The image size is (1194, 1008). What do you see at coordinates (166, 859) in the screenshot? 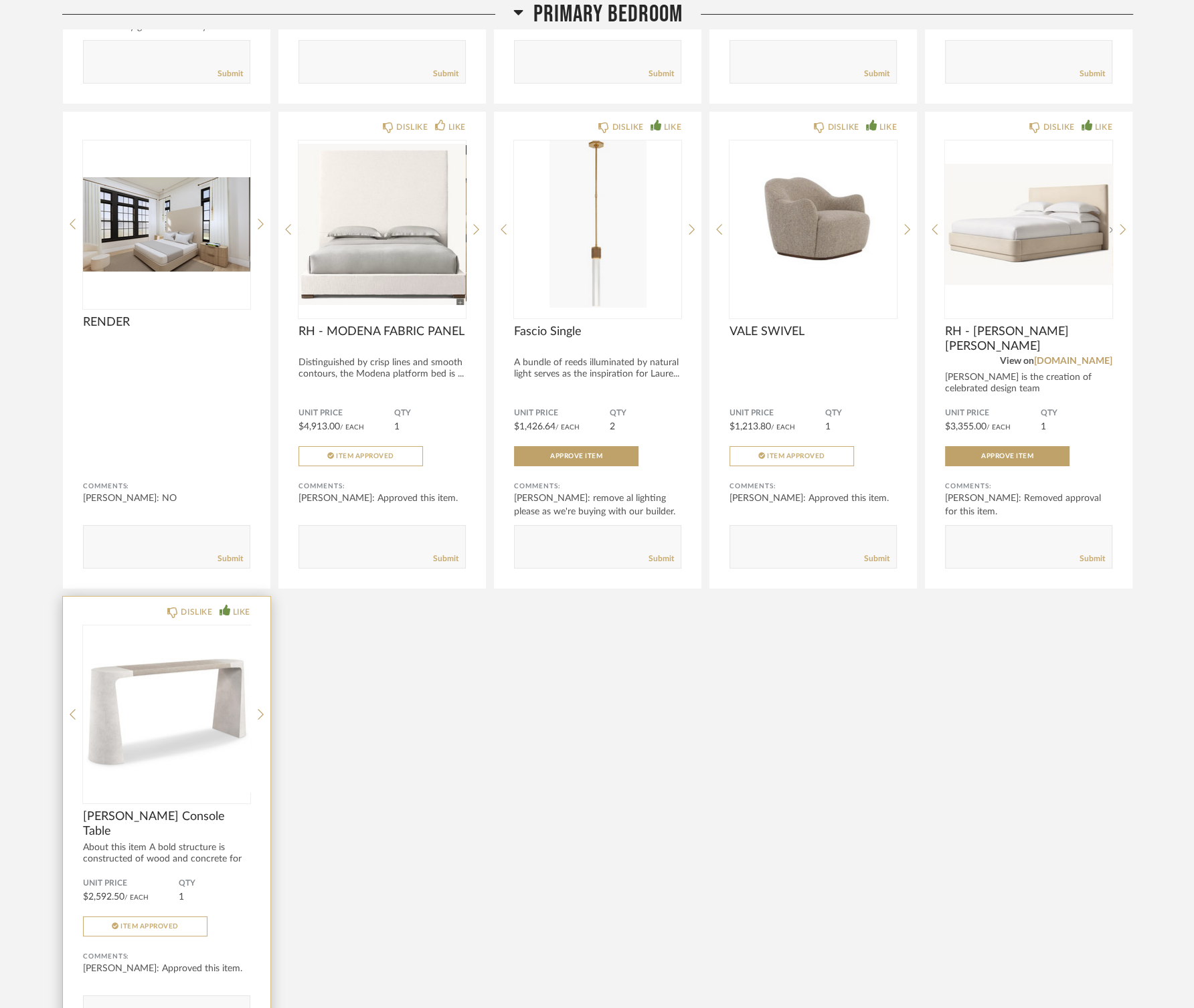
I see `div: About this item A bold structure is constructed of wood and concrete for t...` at bounding box center [166, 859].